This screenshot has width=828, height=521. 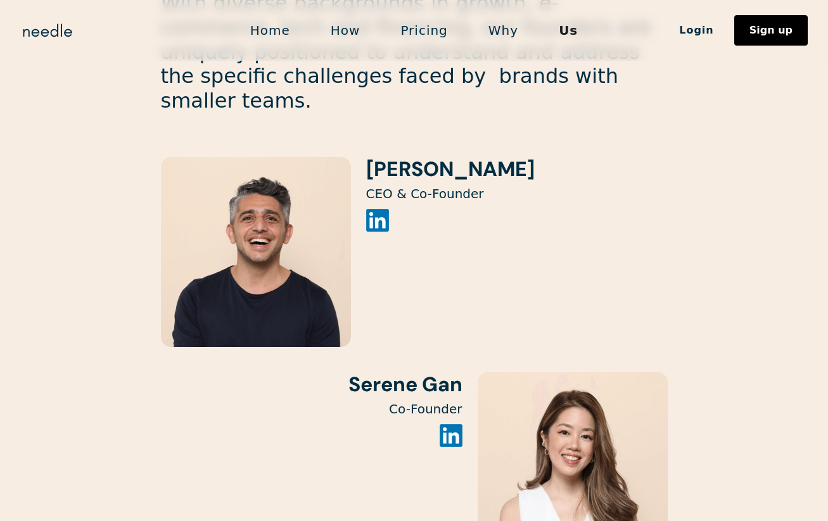 I want to click on p: CEO & Co-Founder, so click(x=450, y=194).